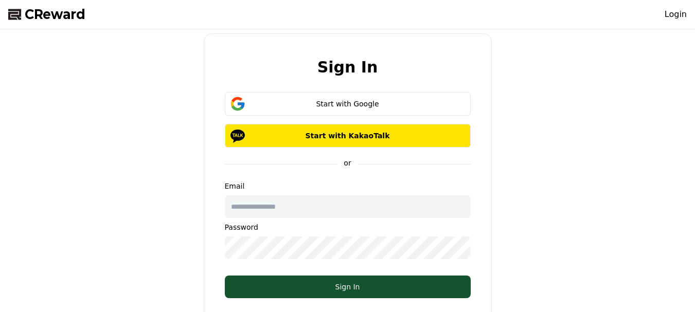  I want to click on button: Start with KakaoTalk, so click(348, 136).